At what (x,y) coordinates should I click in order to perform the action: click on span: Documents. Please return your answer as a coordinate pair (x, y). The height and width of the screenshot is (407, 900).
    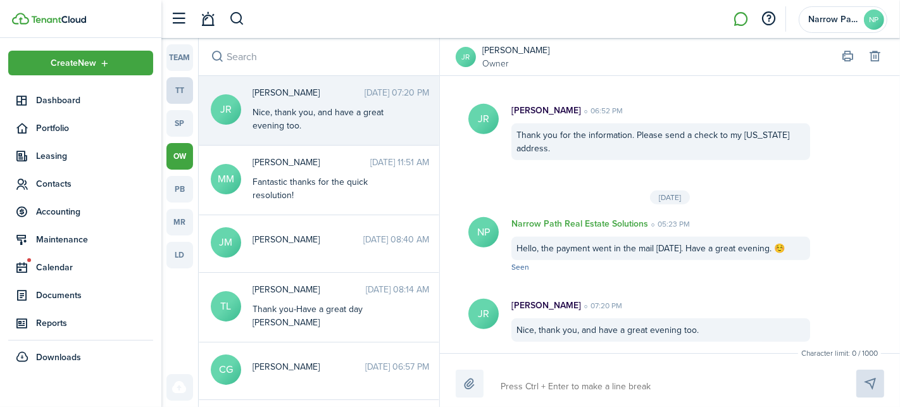
    Looking at the image, I should click on (94, 295).